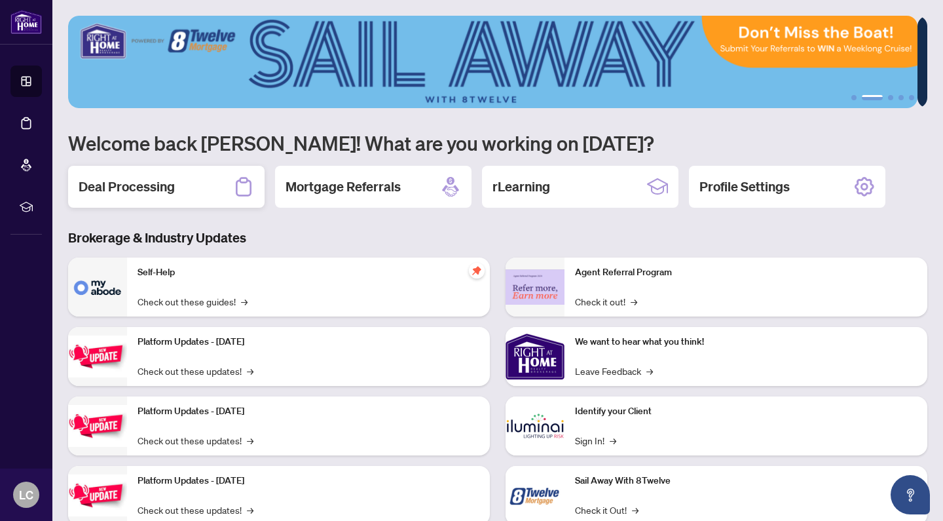 Image resolution: width=943 pixels, height=521 pixels. Describe the element at coordinates (343, 187) in the screenshot. I see `h2: Mortgage Referrals` at that location.